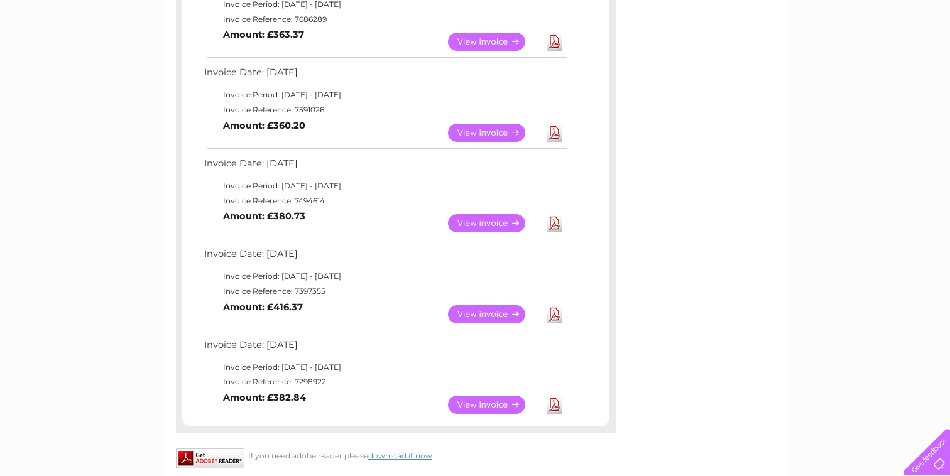  I want to click on a: Telecoms, so click(814, 58).